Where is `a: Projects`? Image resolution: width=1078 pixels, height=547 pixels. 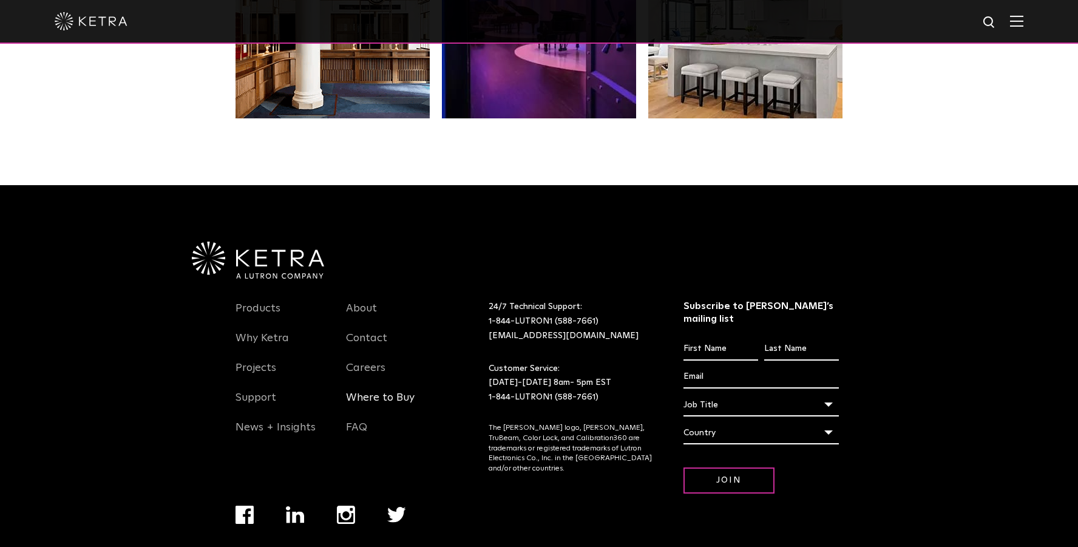
a: Projects is located at coordinates (255, 375).